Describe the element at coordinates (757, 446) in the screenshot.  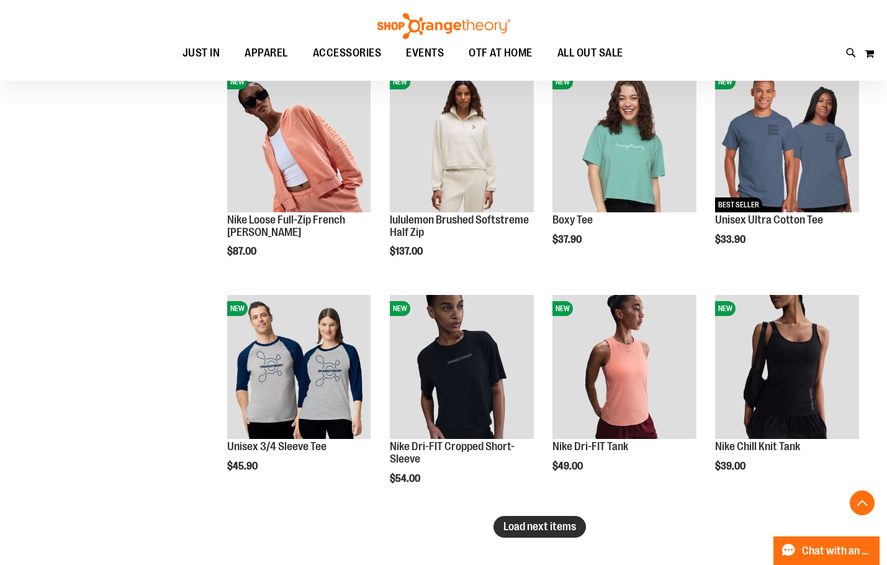
I see `a: Nike Chill Knit Tank` at that location.